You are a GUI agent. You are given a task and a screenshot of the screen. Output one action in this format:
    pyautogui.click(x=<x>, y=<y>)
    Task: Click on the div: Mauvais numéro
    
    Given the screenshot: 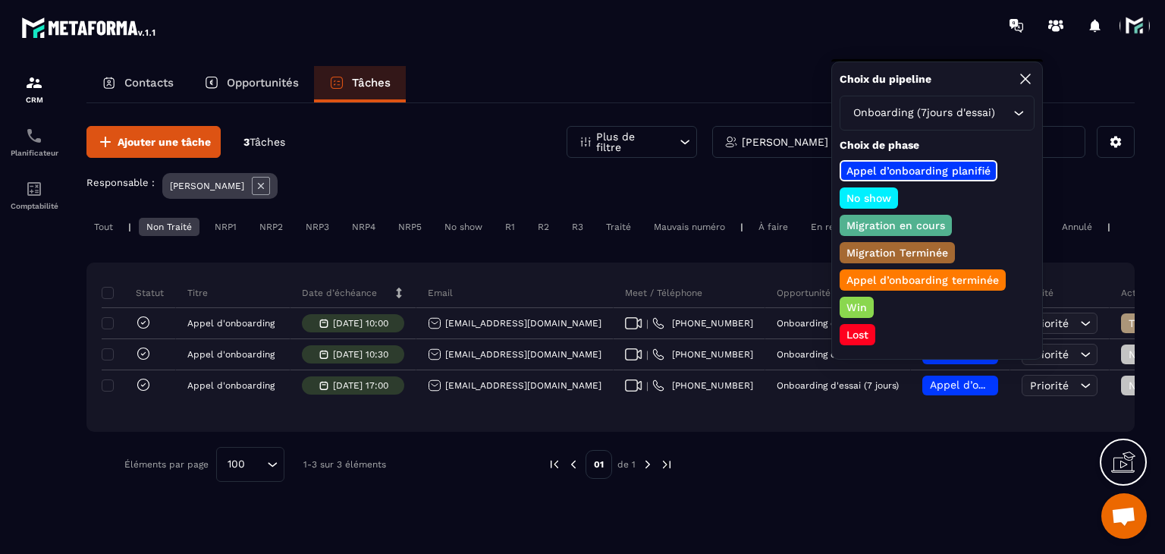 What is the action you would take?
    pyautogui.click(x=690, y=227)
    